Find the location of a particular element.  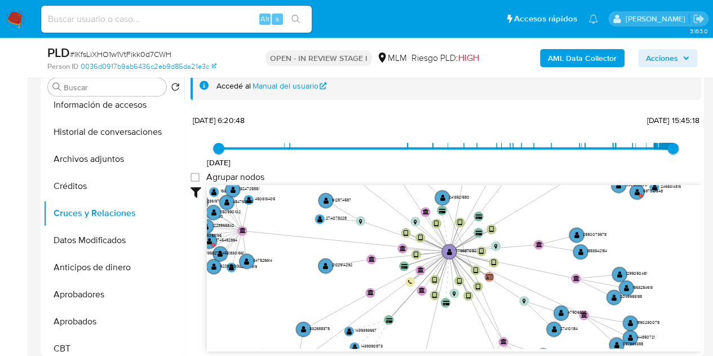

text: 2566088195 is located at coordinates (211, 234).